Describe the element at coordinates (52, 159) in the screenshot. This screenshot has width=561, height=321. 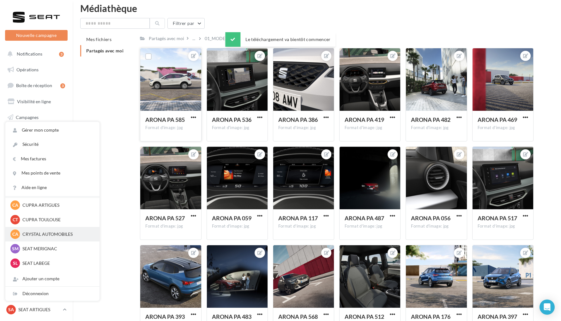
I see `a: Mes factures` at that location.